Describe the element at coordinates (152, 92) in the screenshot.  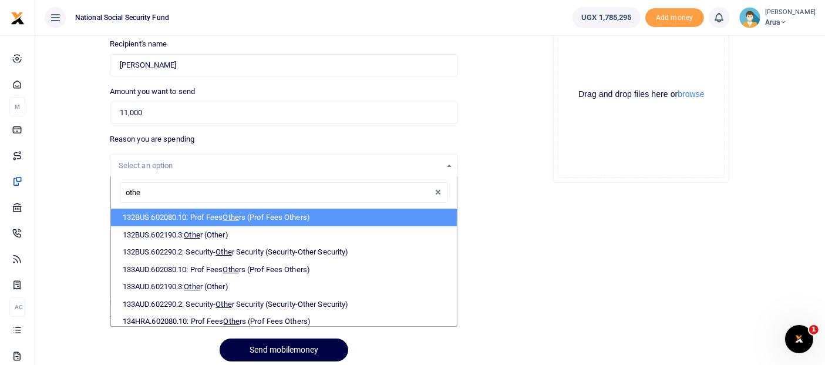
I see `label: Amount you want to send` at that location.